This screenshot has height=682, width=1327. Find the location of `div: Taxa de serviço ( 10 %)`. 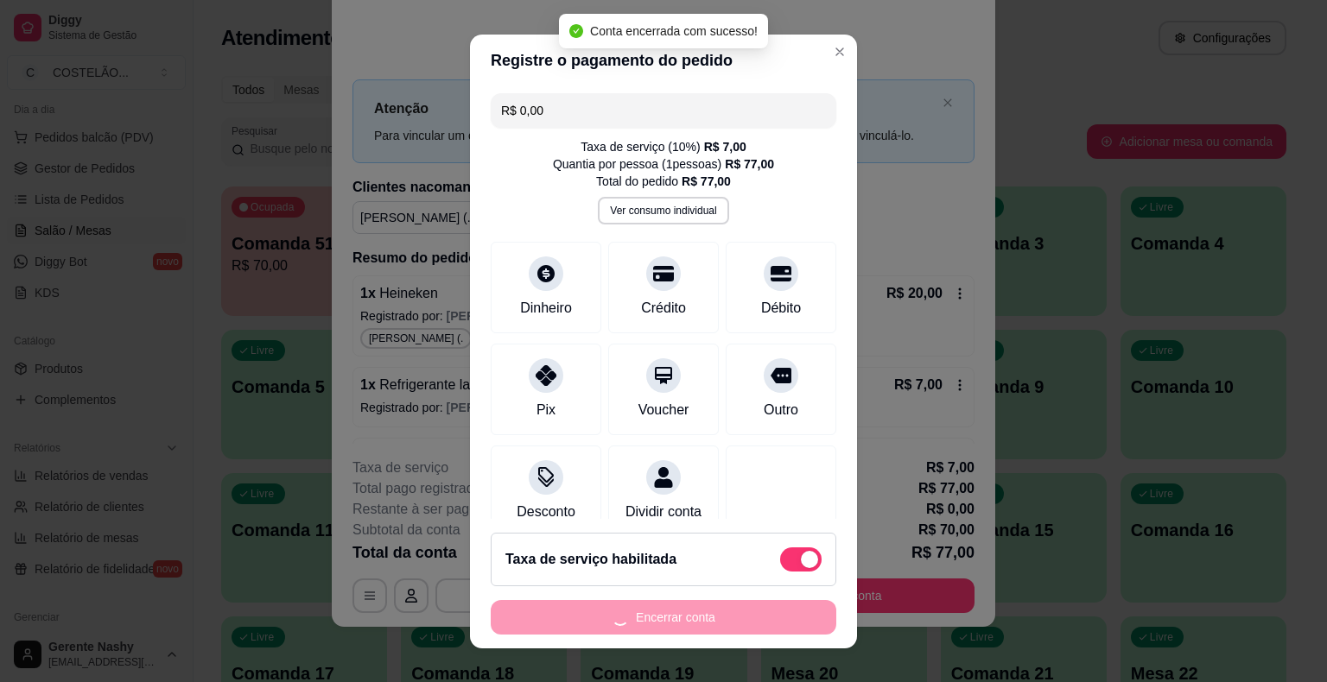

div: Taxa de serviço ( 10 %) is located at coordinates (663, 147).